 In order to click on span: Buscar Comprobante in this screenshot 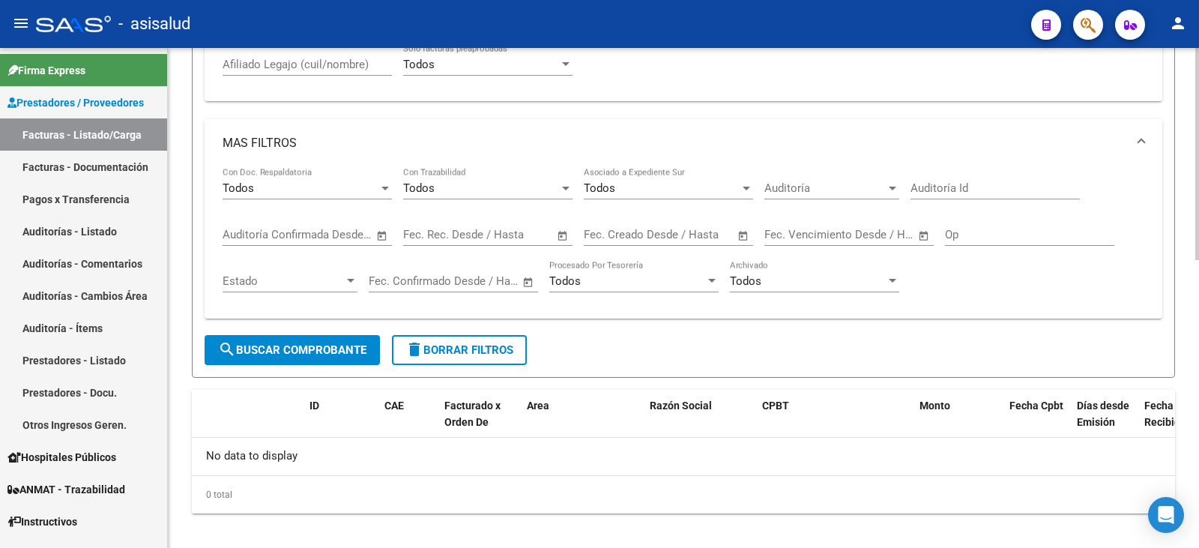, I will do `click(292, 350)`.